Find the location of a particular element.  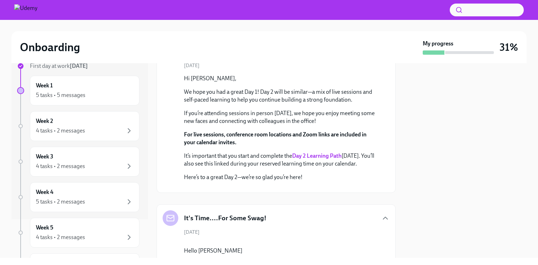

a: Day 2 Learning Path is located at coordinates (317, 156).